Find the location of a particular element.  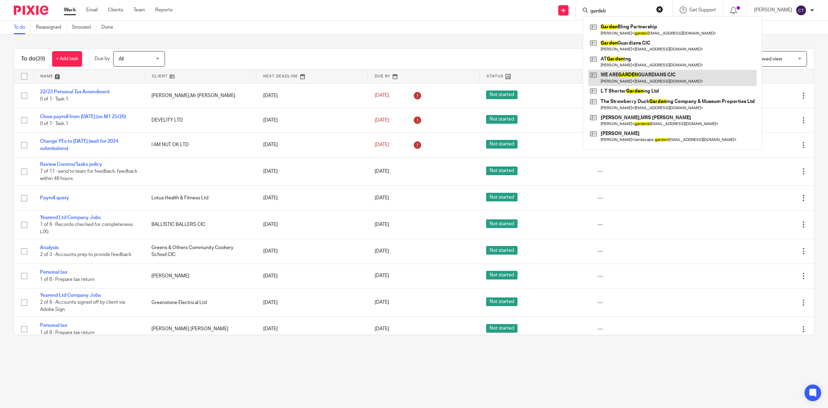

a: Reassigned is located at coordinates (51, 27).